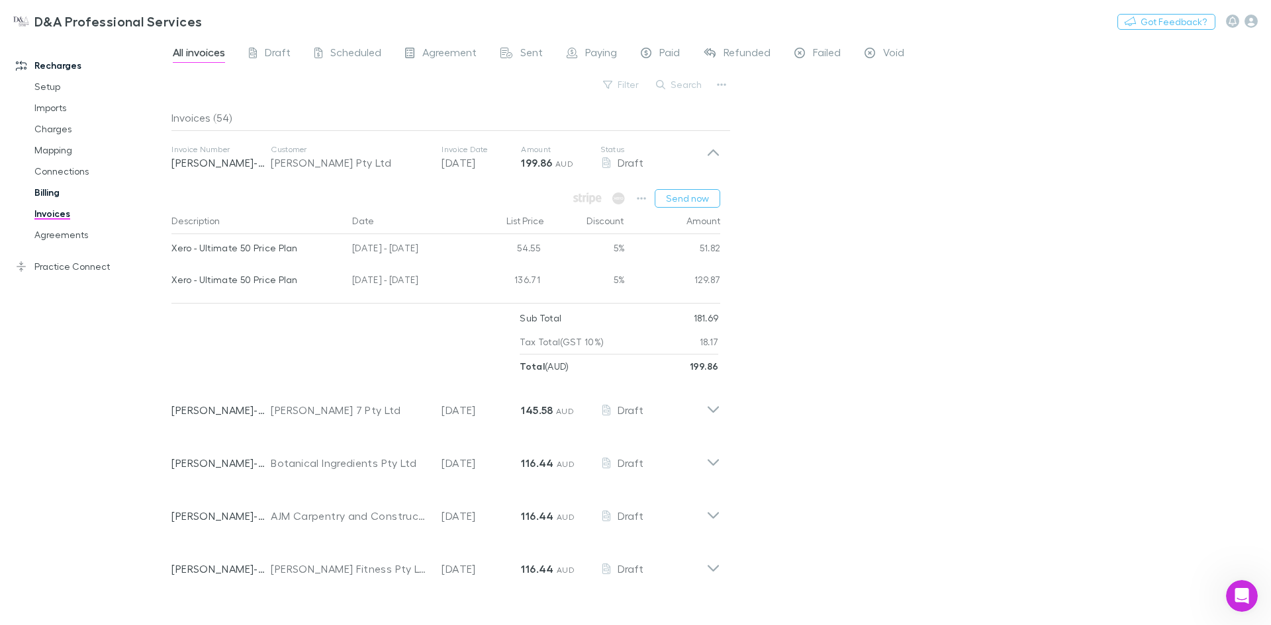 The width and height of the screenshot is (1271, 625). Describe the element at coordinates (221, 150) in the screenshot. I see `p: Invoice Number` at that location.